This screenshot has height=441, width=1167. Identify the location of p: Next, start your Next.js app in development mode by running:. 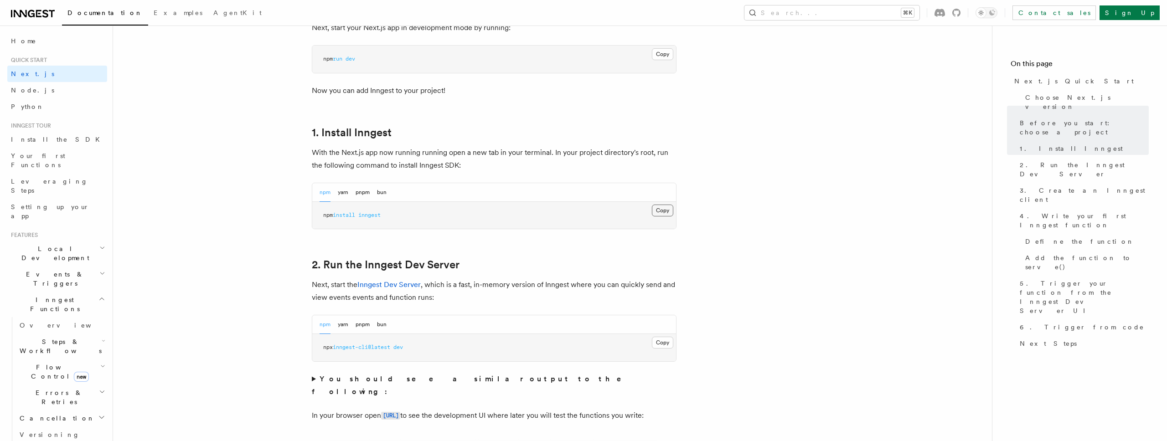
(494, 28).